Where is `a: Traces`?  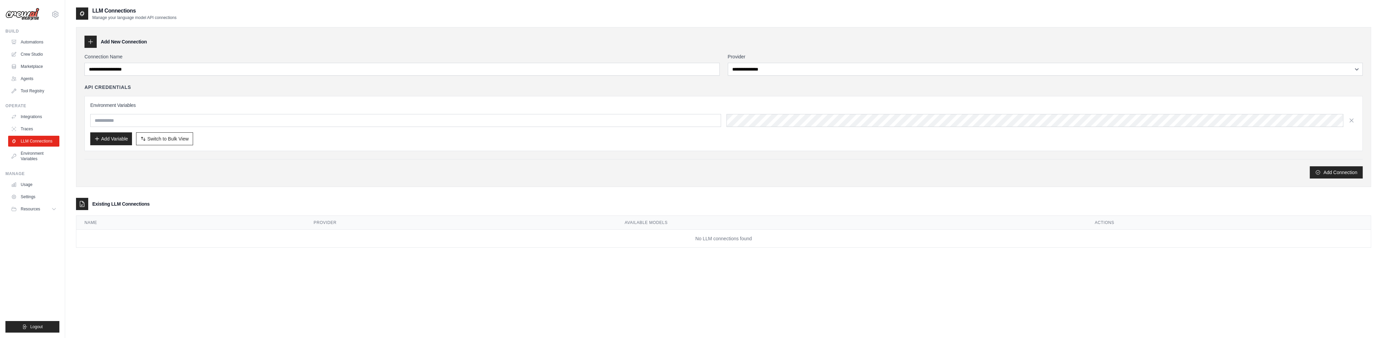
a: Traces is located at coordinates (34, 129).